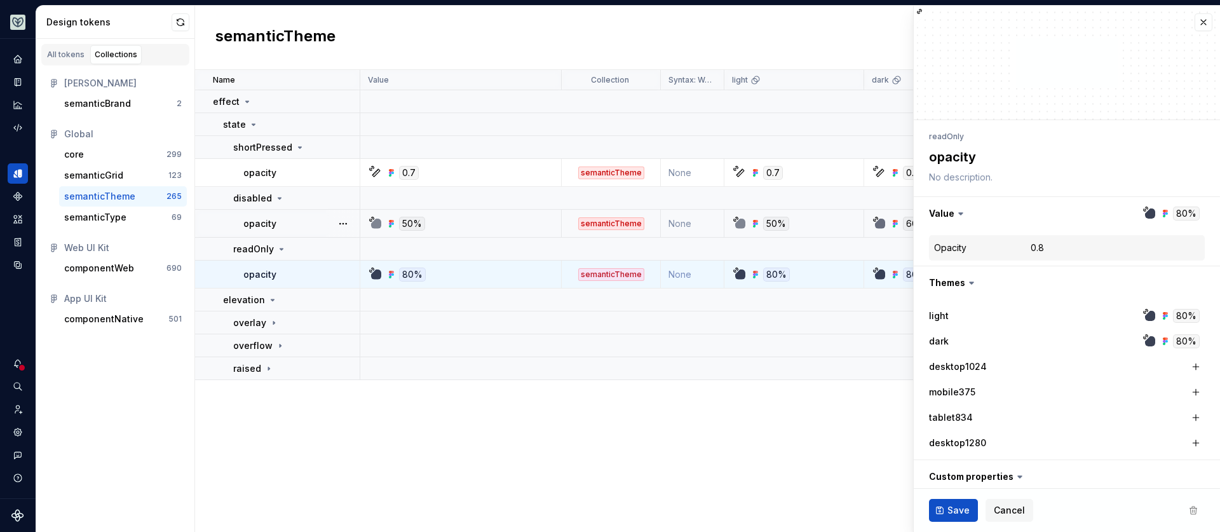  Describe the element at coordinates (18, 173) in the screenshot. I see `a: Design tokens` at that location.